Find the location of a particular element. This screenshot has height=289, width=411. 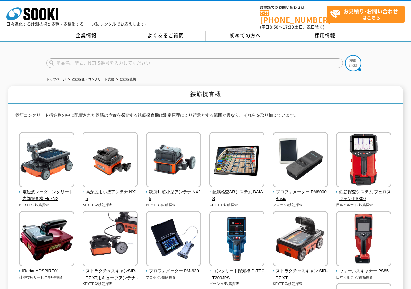

a: iRadar ADSPIRE01 is located at coordinates (47, 268).